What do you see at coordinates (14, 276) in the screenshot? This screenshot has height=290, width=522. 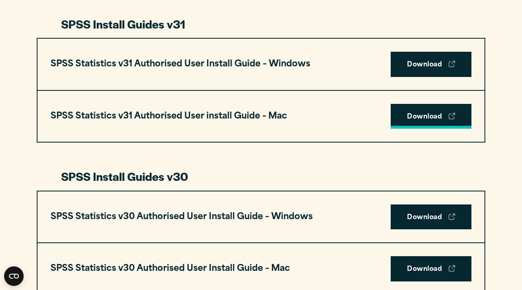 I see `button: Open CMP widget` at bounding box center [14, 276].